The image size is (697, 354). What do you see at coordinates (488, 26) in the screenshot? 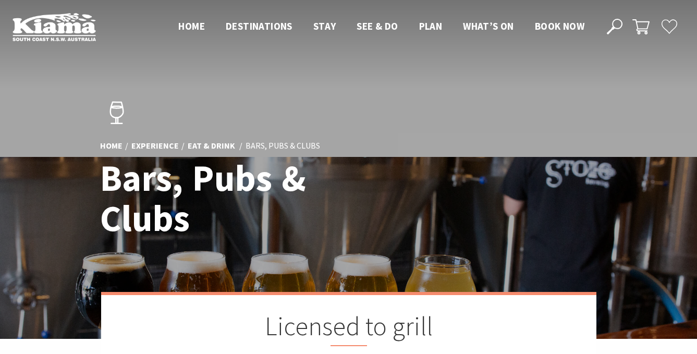
I see `span: What’s On` at bounding box center [488, 26].